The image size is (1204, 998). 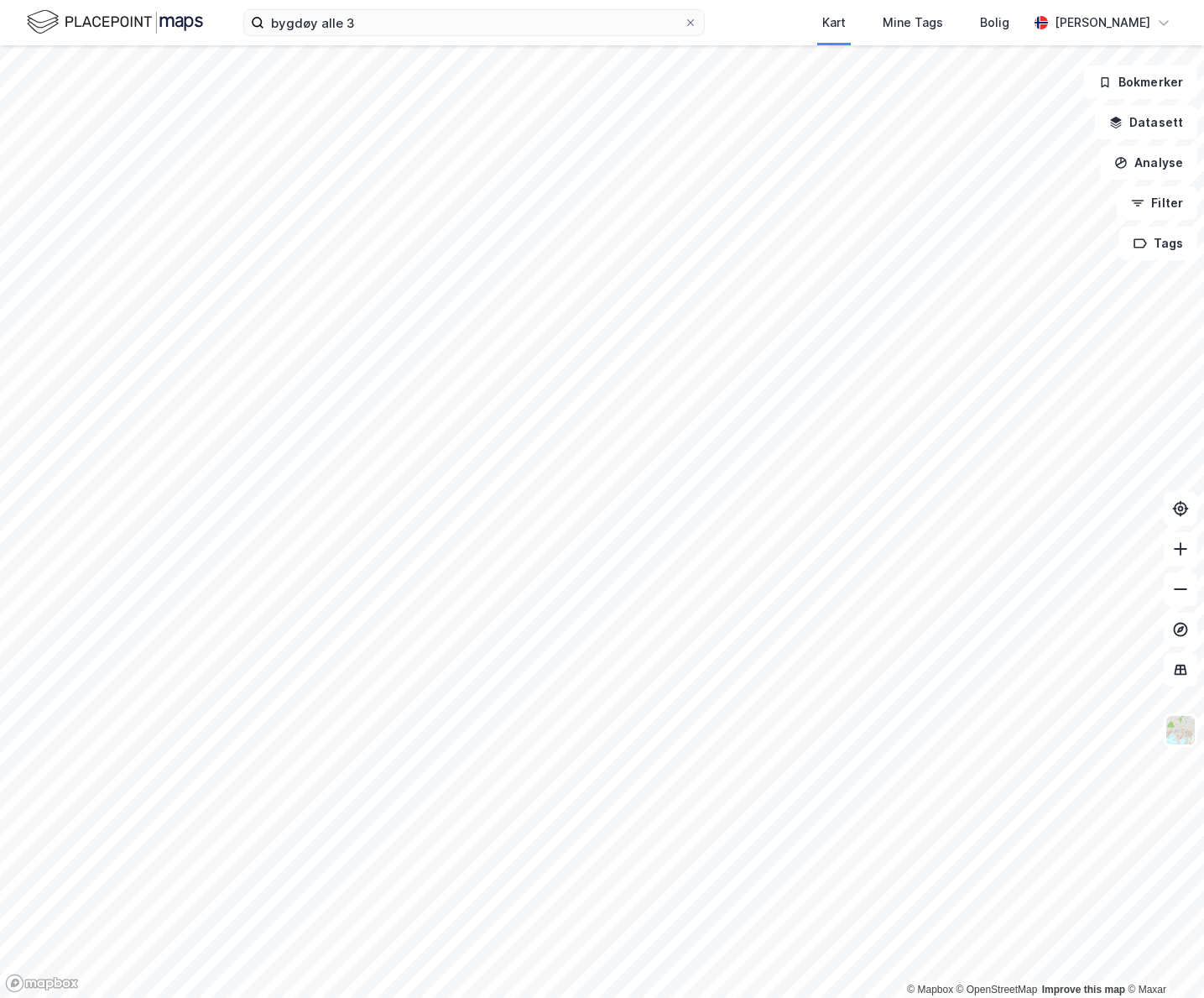 I want to click on div: Kontrollprogram for chat, so click(x=1162, y=957).